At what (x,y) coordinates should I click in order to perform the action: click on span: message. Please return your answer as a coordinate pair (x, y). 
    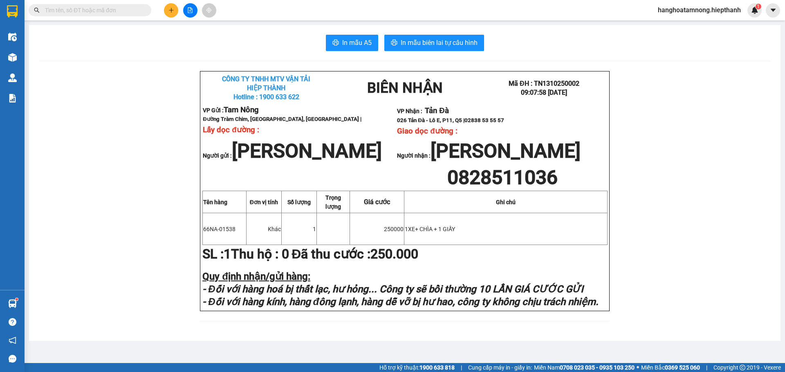
    Looking at the image, I should click on (12, 359).